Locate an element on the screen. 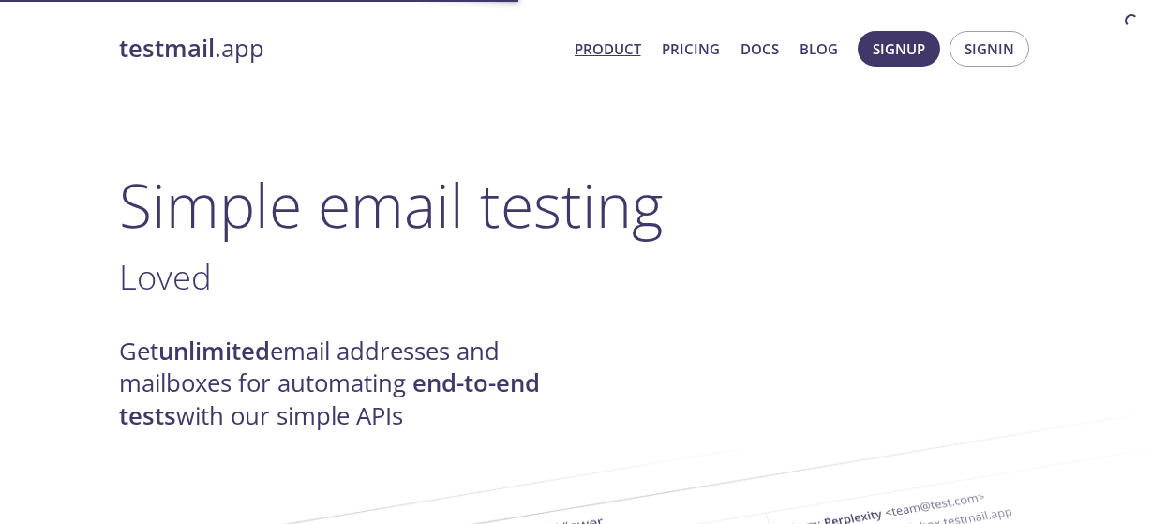 The width and height of the screenshot is (1152, 524). a: Docs is located at coordinates (759, 49).